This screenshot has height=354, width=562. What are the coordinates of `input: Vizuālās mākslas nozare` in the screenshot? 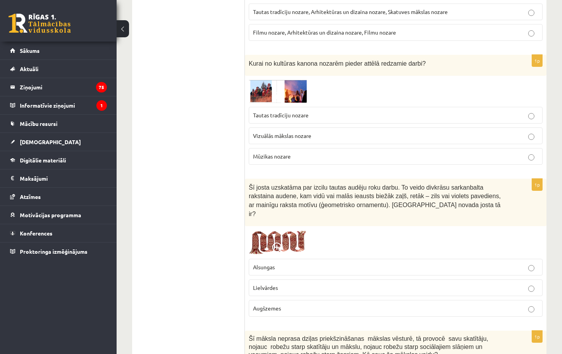 It's located at (531, 137).